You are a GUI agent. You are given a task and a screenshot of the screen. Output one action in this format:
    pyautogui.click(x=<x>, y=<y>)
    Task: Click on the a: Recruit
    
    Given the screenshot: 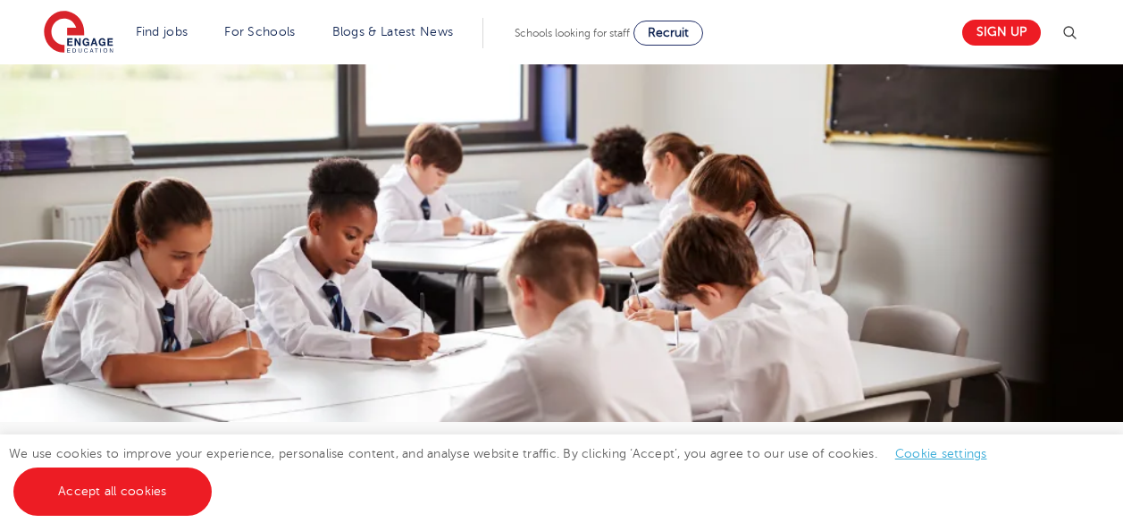 What is the action you would take?
    pyautogui.click(x=668, y=33)
    